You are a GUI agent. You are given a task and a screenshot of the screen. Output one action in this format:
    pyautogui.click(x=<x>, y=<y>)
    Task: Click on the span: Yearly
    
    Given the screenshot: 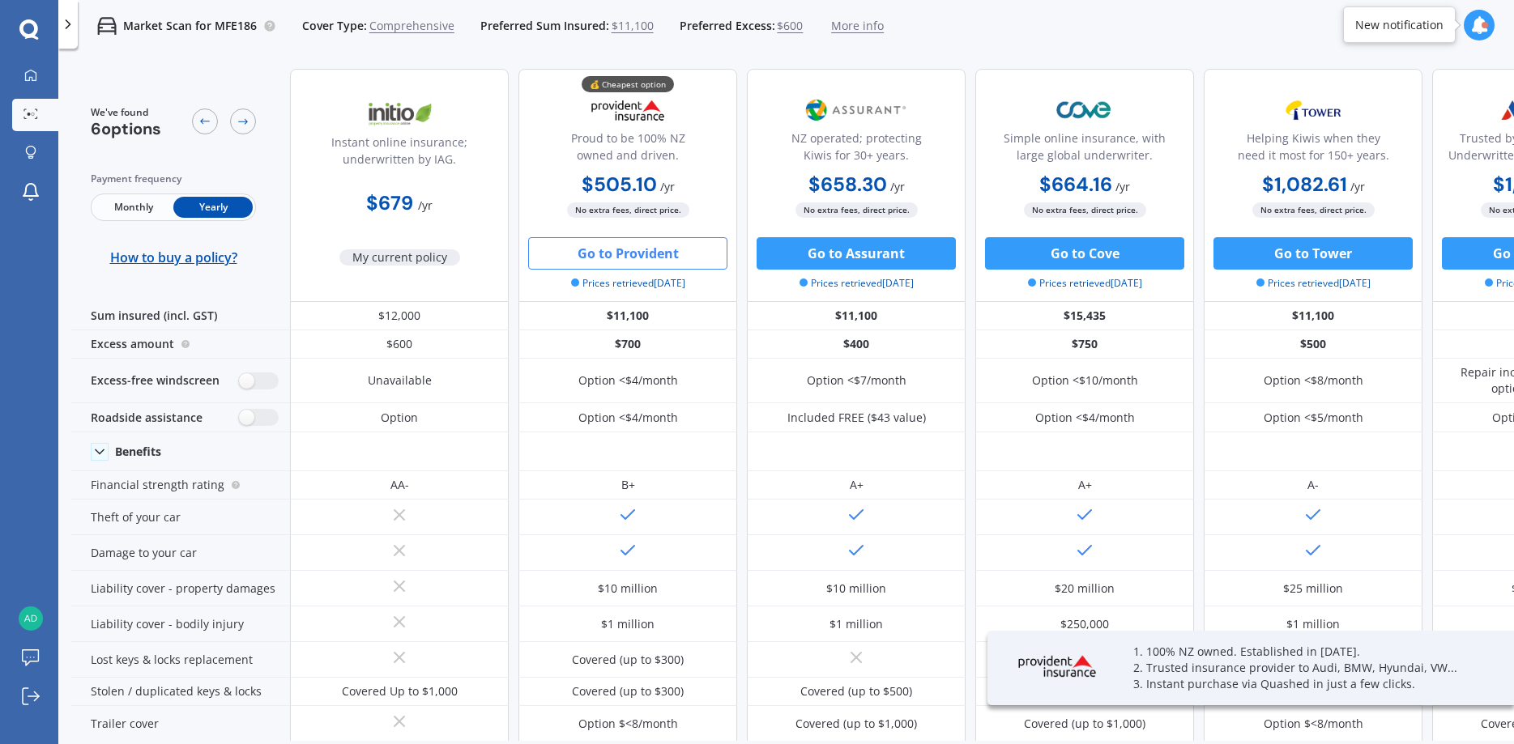 What is the action you would take?
    pyautogui.click(x=213, y=207)
    